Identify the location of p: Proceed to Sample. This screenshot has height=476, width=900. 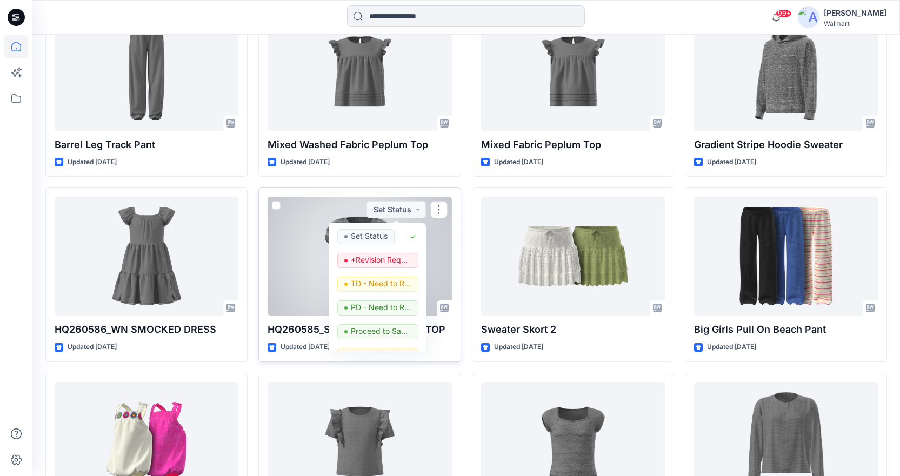
(381, 331).